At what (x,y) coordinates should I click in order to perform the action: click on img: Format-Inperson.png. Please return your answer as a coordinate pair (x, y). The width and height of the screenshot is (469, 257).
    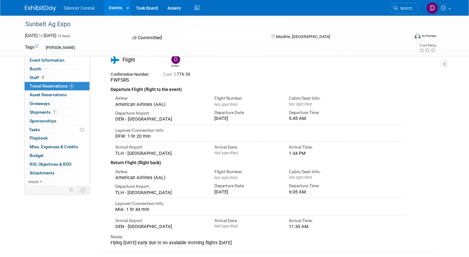
    Looking at the image, I should click on (417, 36).